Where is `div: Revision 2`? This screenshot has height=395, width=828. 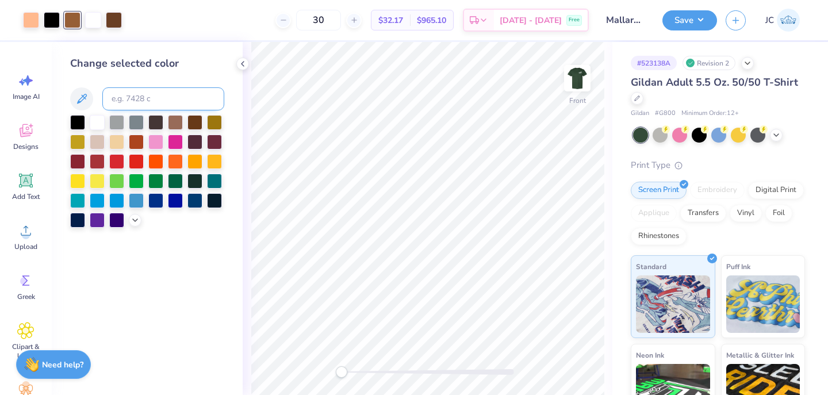 div: Revision 2 is located at coordinates (709, 63).